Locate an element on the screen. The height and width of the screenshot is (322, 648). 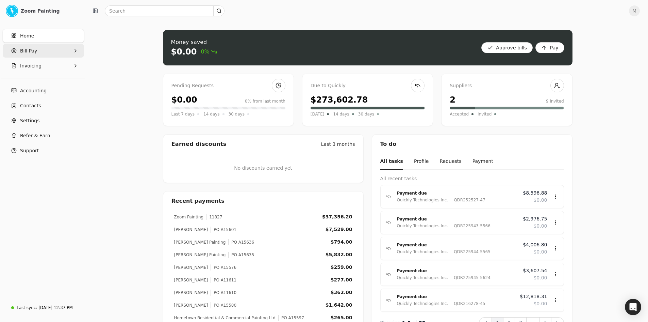
div: $273,602.78 is located at coordinates (339, 100).